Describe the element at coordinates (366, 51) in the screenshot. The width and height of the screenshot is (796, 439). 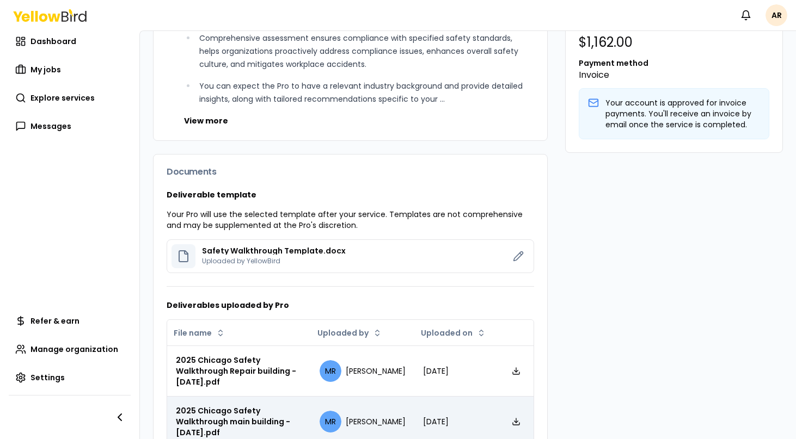
I see `p: Comprehensive assessment ensures compliance with specified safety standards, helps organizations ...` at that location.